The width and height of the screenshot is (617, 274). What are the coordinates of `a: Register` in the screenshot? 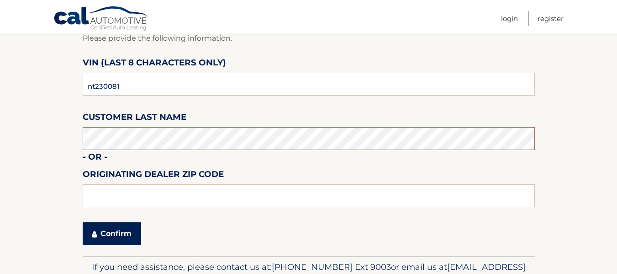 It's located at (550, 18).